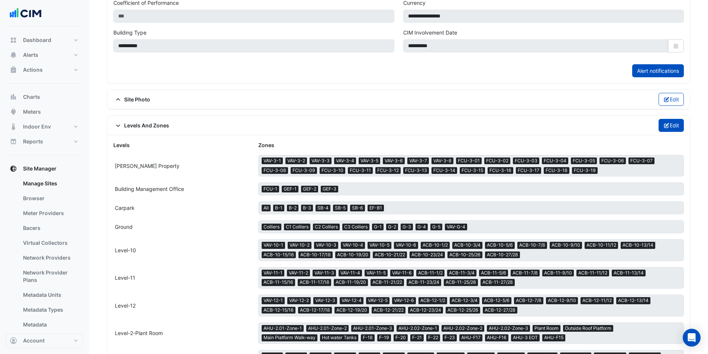 The width and height of the screenshot is (708, 354). What do you see at coordinates (50, 184) in the screenshot?
I see `a: Manage Sites` at bounding box center [50, 184].